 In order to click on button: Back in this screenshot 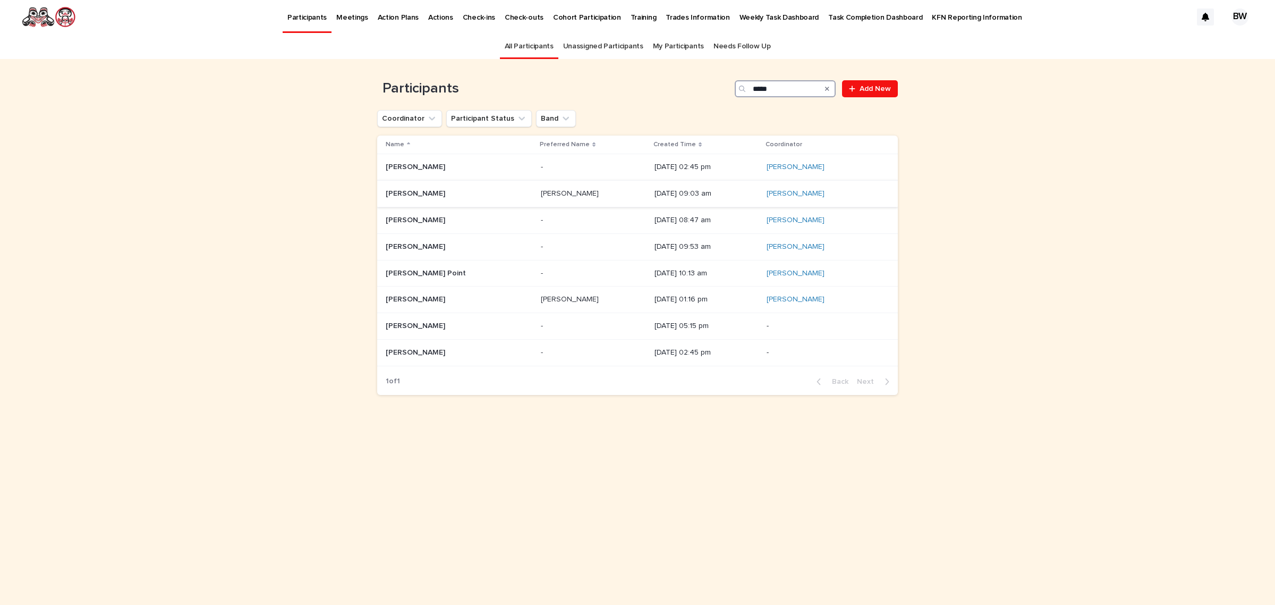, I will do `click(831, 382)`.